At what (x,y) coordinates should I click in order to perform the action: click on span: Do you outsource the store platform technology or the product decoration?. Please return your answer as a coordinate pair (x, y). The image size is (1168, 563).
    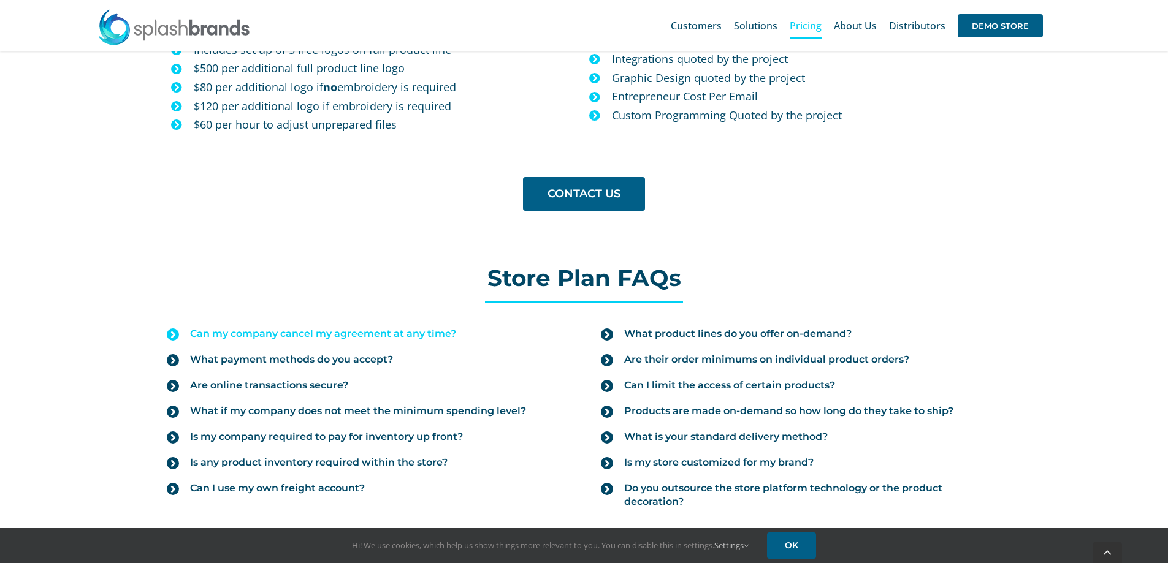
    Looking at the image, I should click on (812, 495).